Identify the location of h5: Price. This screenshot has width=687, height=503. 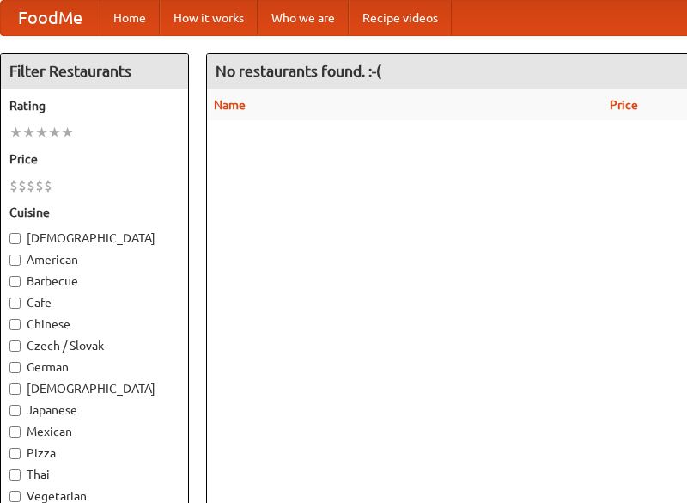
(95, 159).